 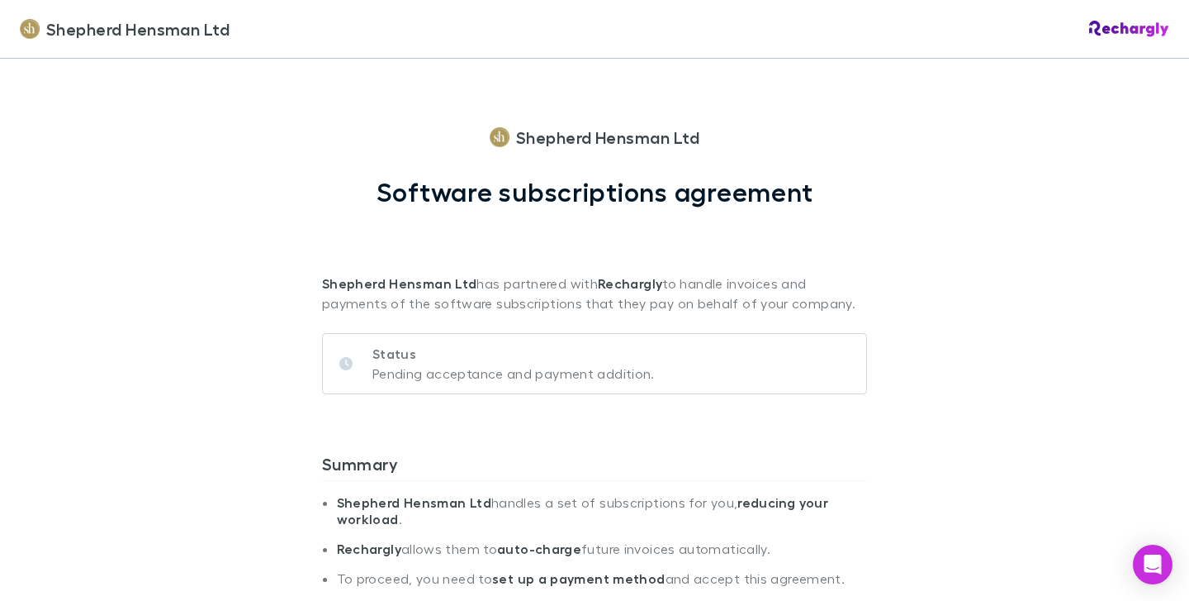 What do you see at coordinates (602, 555) in the screenshot?
I see `li: allows them to future invoices automatically.` at bounding box center [602, 555].